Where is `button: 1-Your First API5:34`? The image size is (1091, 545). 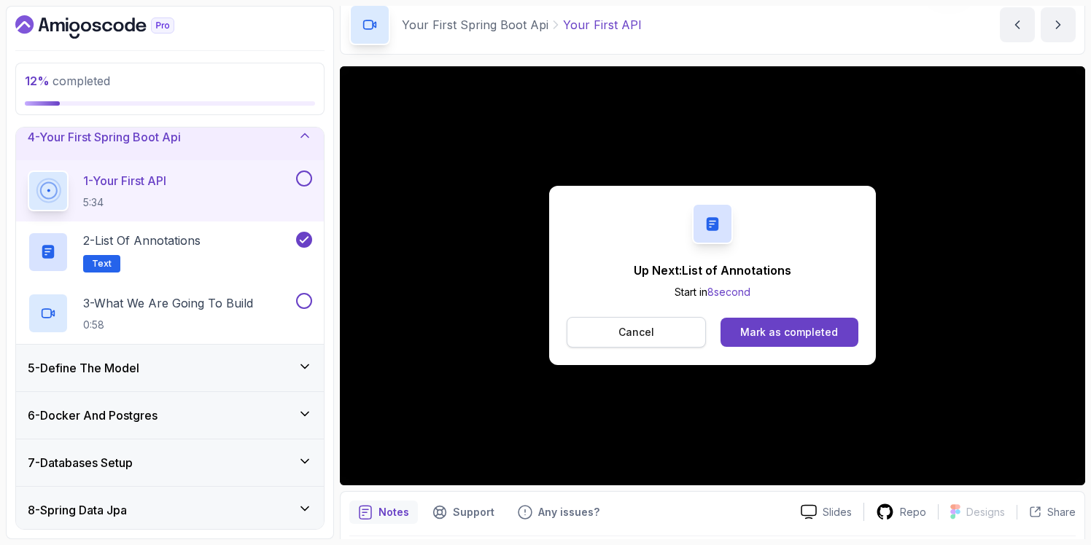 button: 1-Your First API5:34 is located at coordinates (170, 191).